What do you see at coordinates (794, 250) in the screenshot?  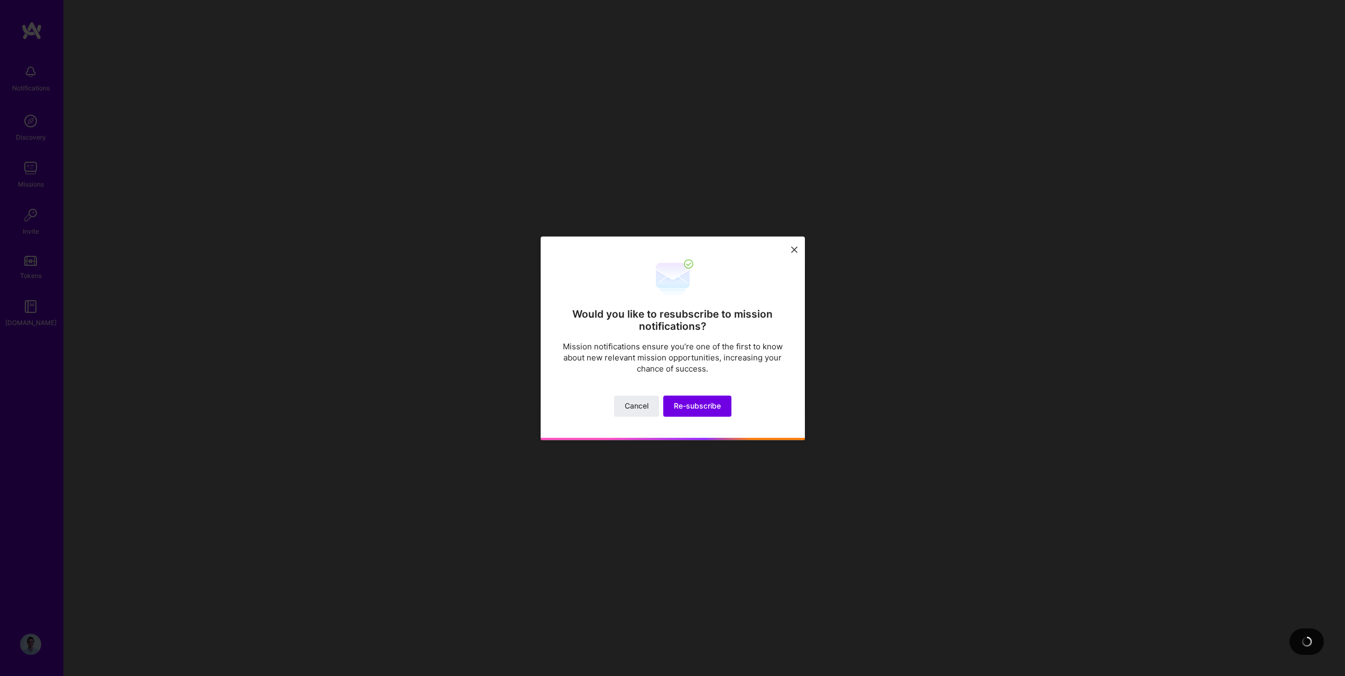 I see `i: icon Close` at bounding box center [794, 250].